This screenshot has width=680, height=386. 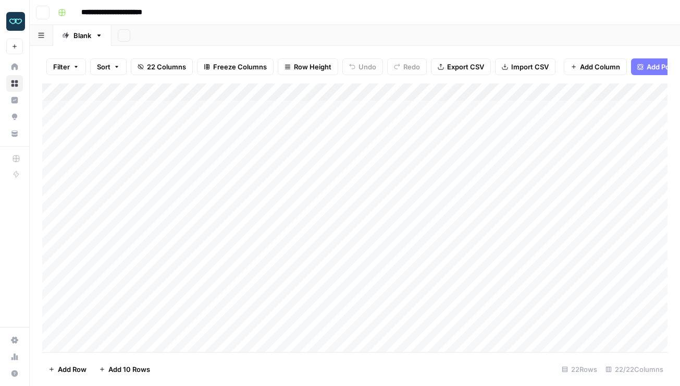 What do you see at coordinates (461, 67) in the screenshot?
I see `button: Export CSV` at bounding box center [461, 67].